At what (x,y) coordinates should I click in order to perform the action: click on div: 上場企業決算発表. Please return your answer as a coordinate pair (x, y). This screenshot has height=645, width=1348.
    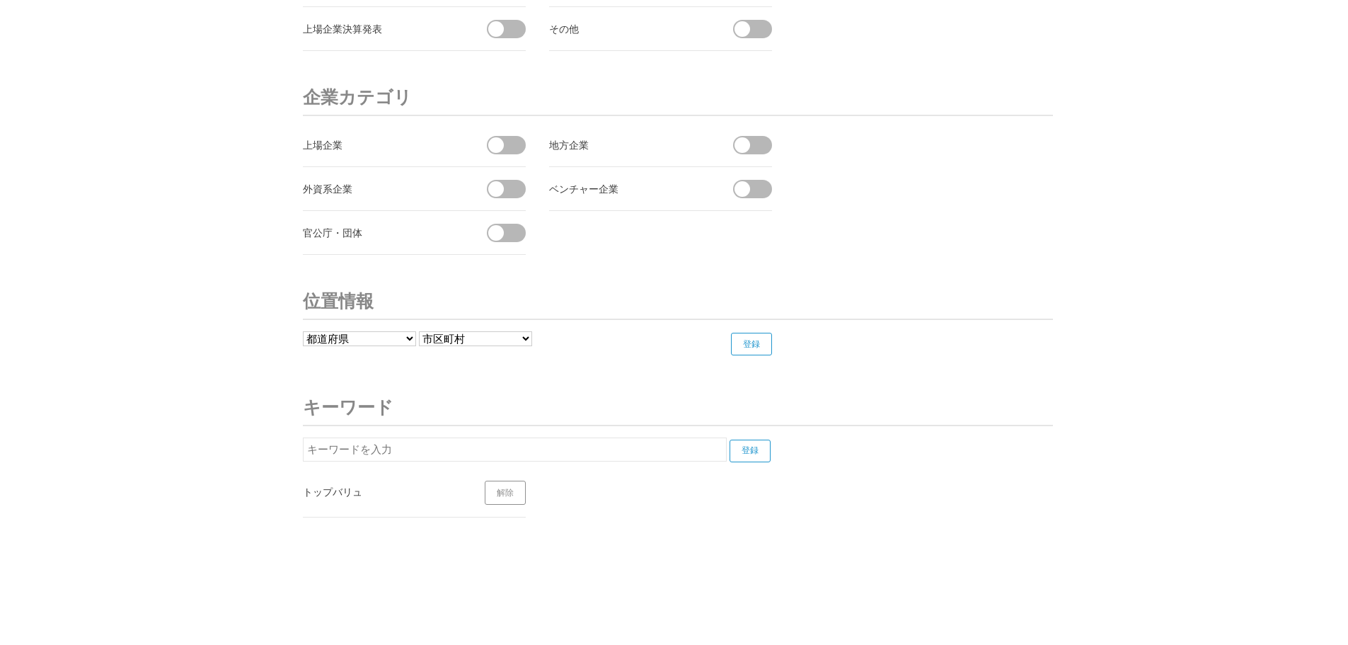
    Looking at the image, I should click on (382, 28).